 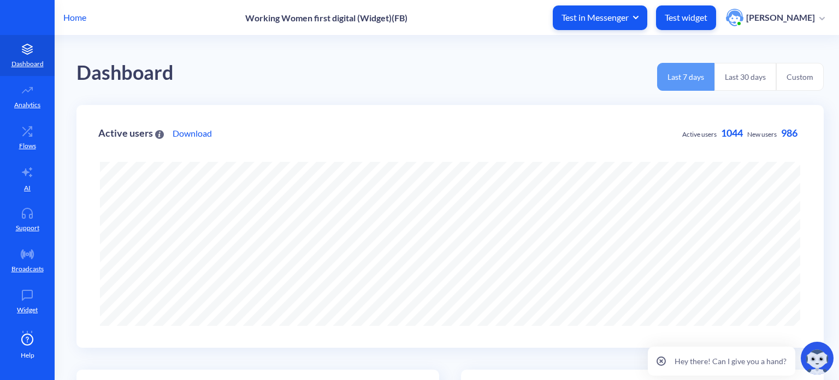 What do you see at coordinates (735, 17) in the screenshot?
I see `img: user photo` at bounding box center [735, 17].